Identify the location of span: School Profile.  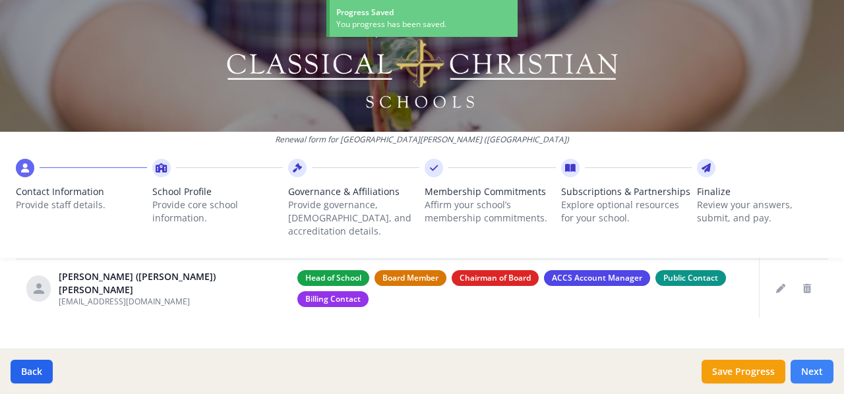
(217, 192).